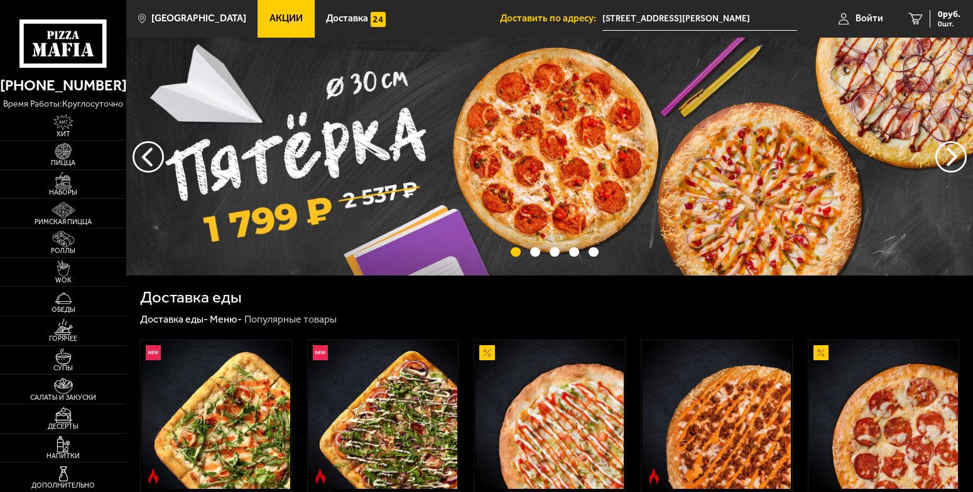 This screenshot has width=973, height=492. What do you see at coordinates (551, 18) in the screenshot?
I see `span: Доставить по адресу:` at bounding box center [551, 18].